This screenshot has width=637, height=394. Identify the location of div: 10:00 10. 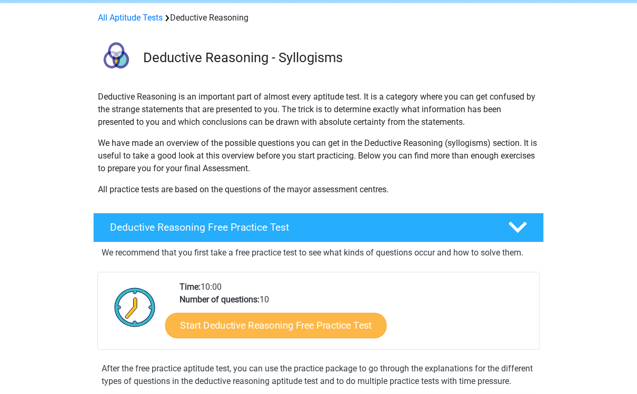
(355, 315).